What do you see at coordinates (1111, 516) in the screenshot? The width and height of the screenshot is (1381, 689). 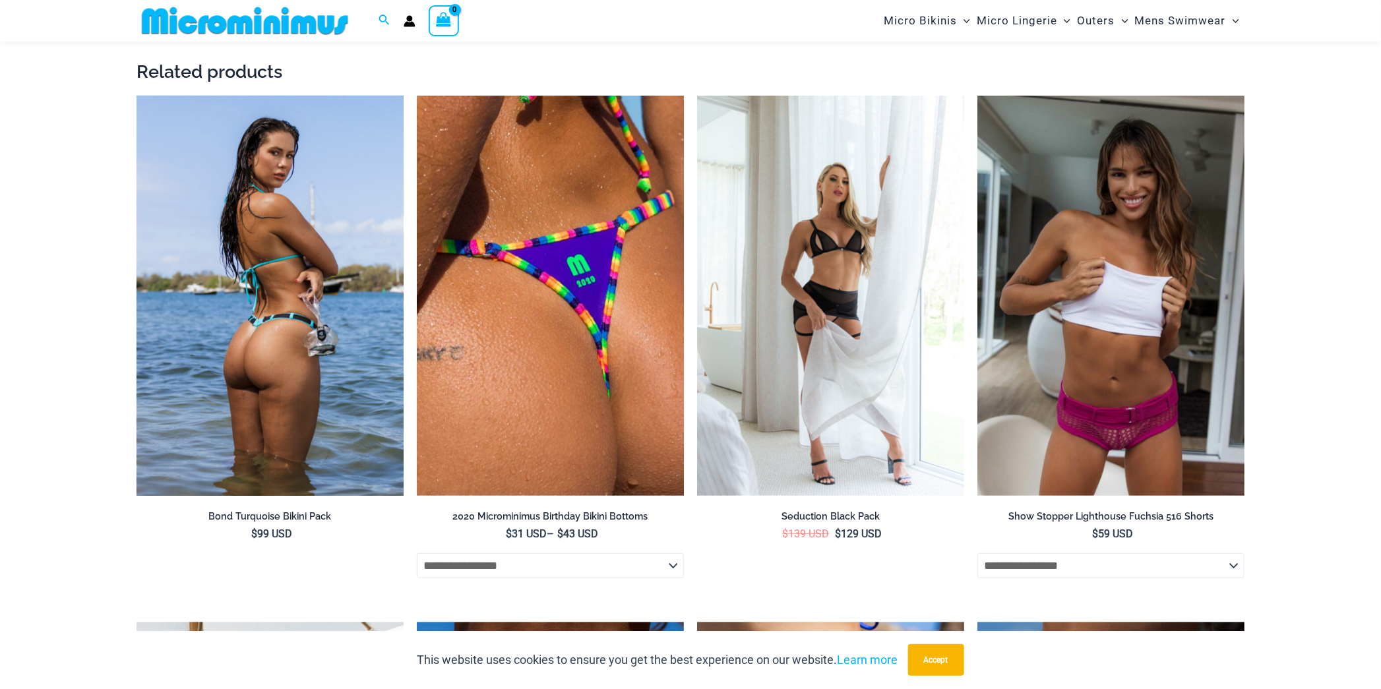 I see `h2: Show Stopper Lighthouse Fuchsia 516 Shorts` at bounding box center [1111, 516].